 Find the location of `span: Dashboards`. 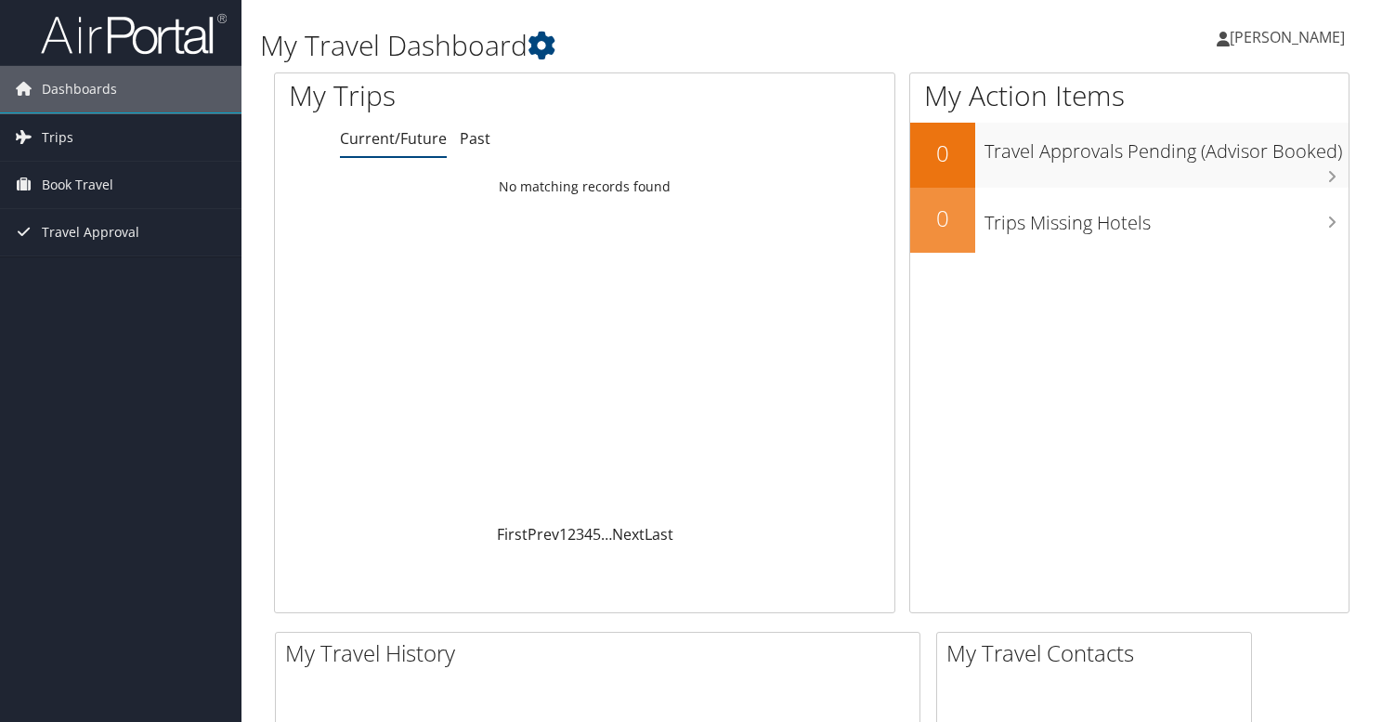

span: Dashboards is located at coordinates (79, 89).